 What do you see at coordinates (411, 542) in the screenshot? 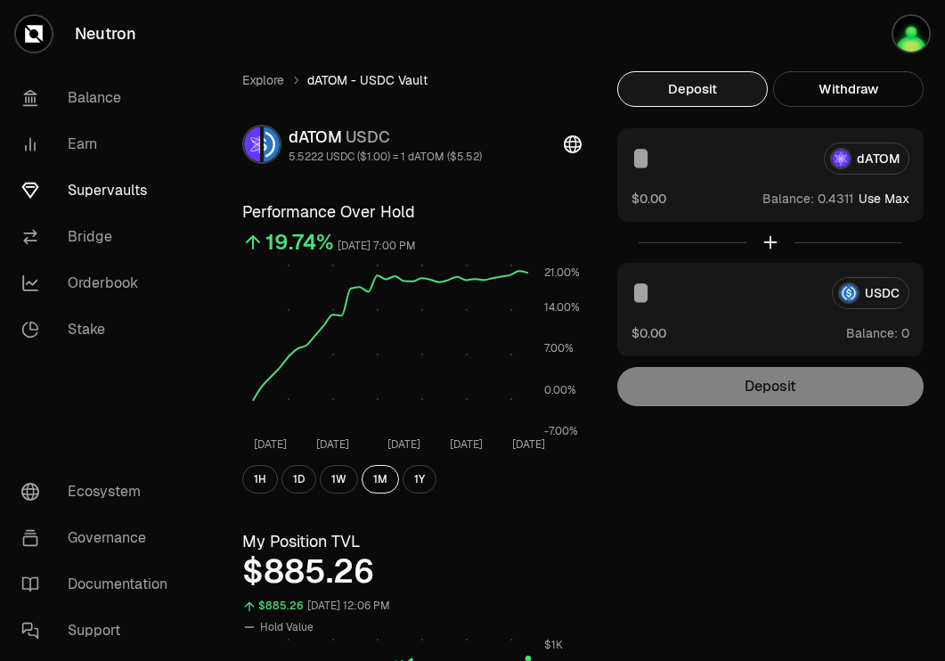
I see `h3: My Position TVL` at bounding box center [411, 542].